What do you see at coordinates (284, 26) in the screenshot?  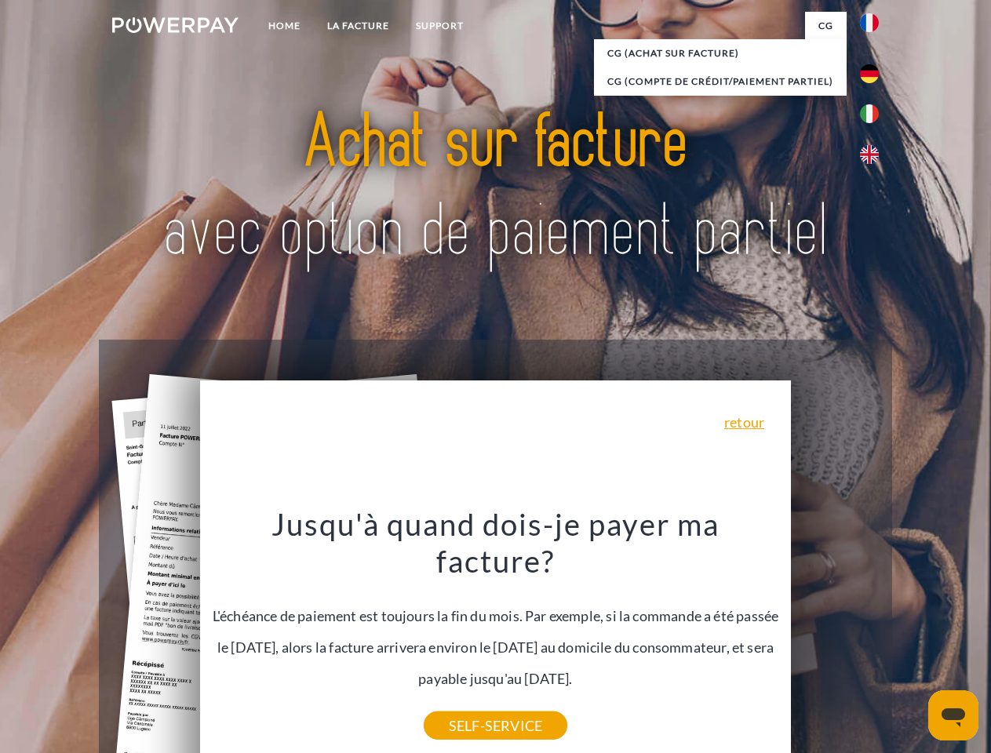 I see `a: Home` at bounding box center [284, 26].